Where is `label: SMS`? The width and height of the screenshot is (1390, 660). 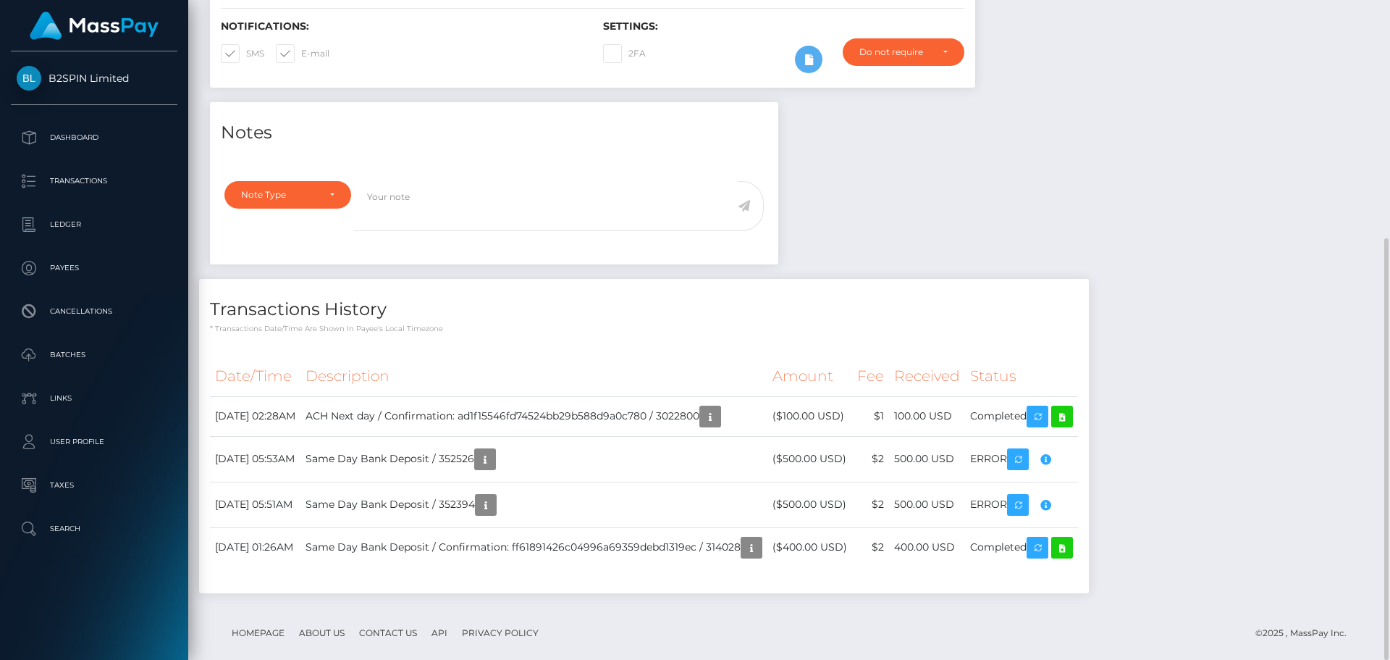 label: SMS is located at coordinates (243, 54).